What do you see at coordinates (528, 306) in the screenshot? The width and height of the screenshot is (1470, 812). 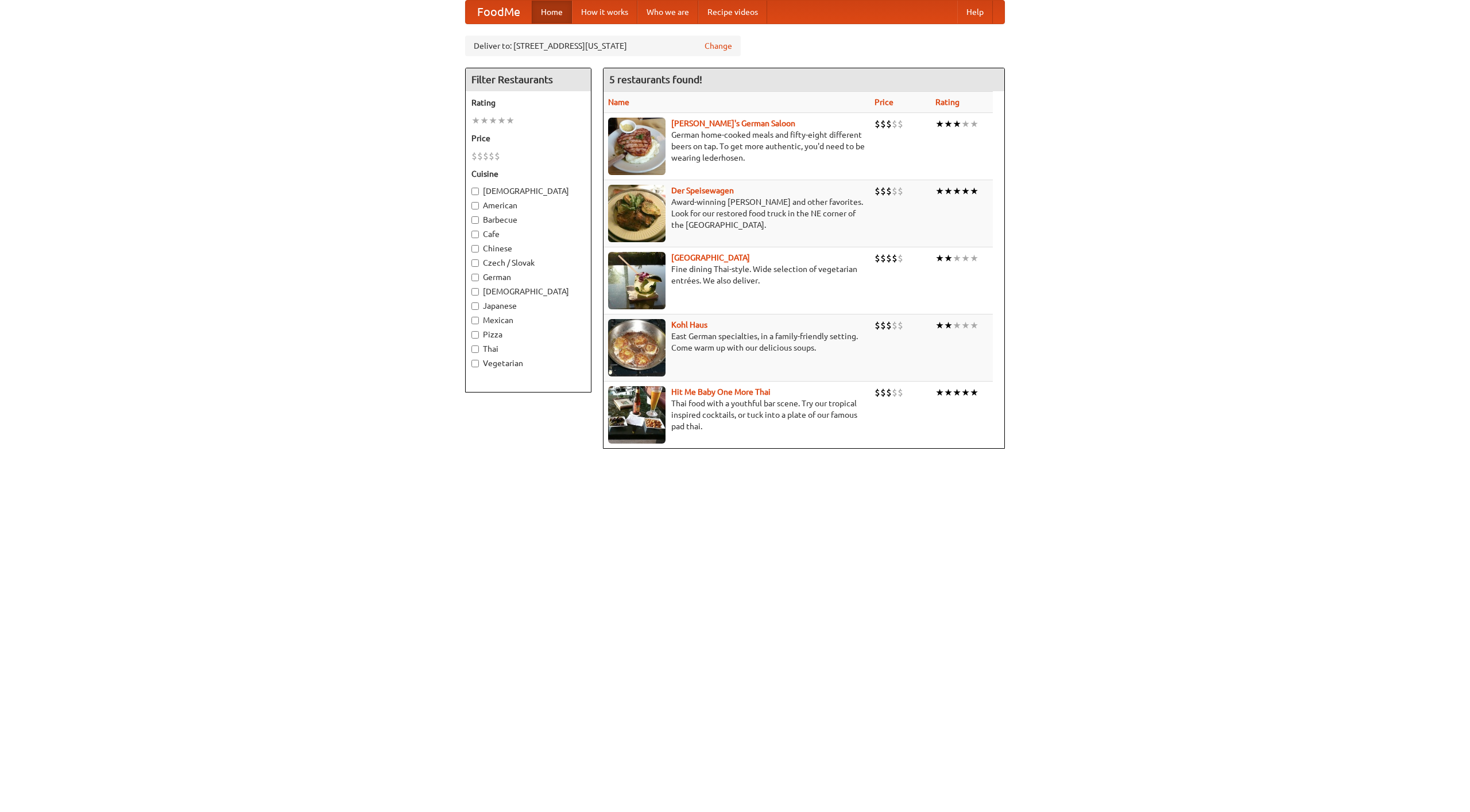 I see `label: Japanese` at bounding box center [528, 306].